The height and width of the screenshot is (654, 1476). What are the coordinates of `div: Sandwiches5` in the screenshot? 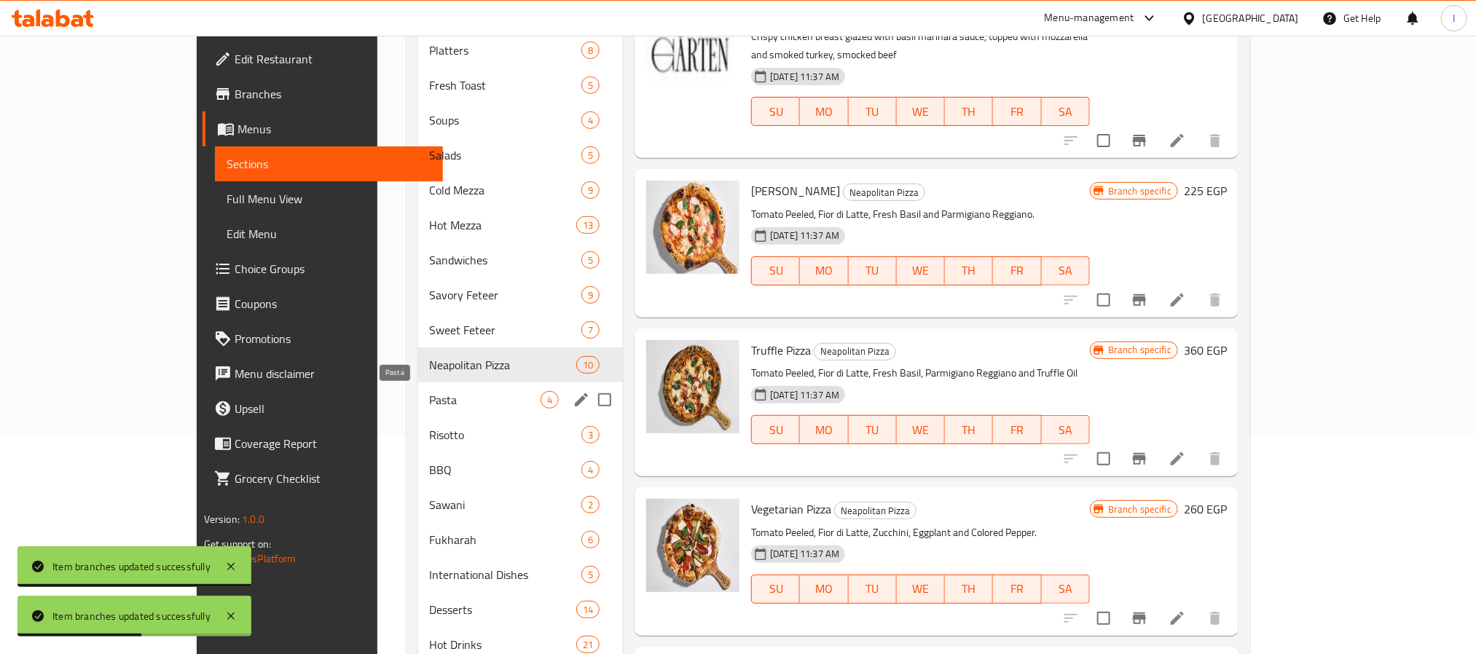 It's located at (521, 260).